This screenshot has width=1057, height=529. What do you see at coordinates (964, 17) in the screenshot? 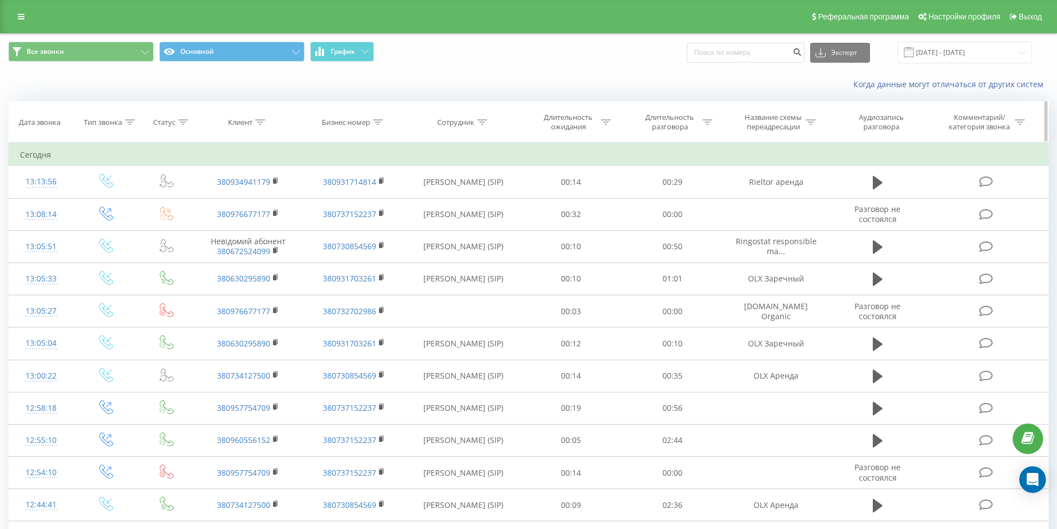
I see `span: Настройки профиля` at bounding box center [964, 17].